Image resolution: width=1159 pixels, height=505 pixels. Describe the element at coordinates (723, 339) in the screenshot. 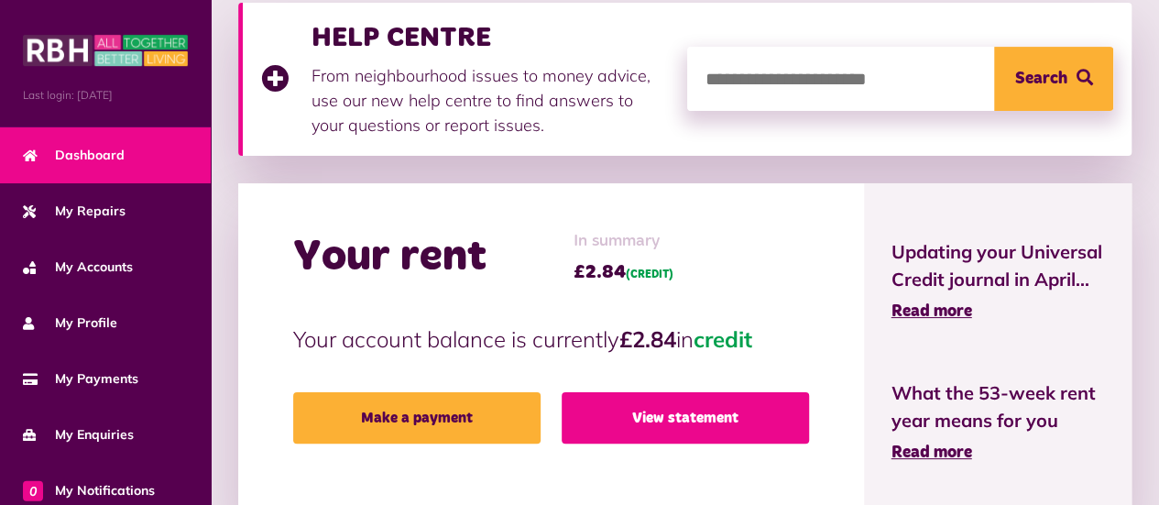

I see `span: credit` at that location.